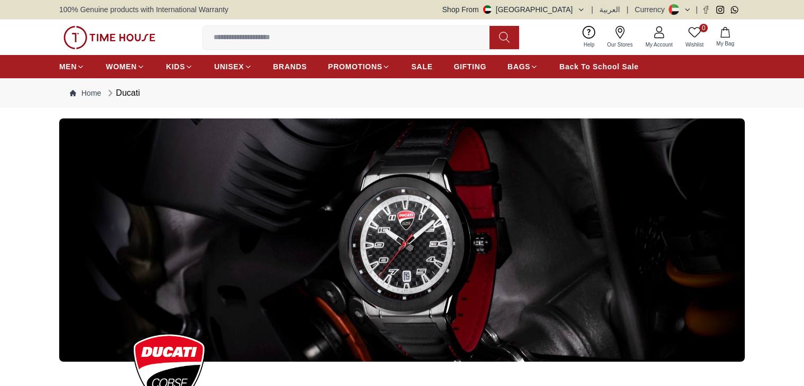  I want to click on span: My Bag, so click(725, 43).